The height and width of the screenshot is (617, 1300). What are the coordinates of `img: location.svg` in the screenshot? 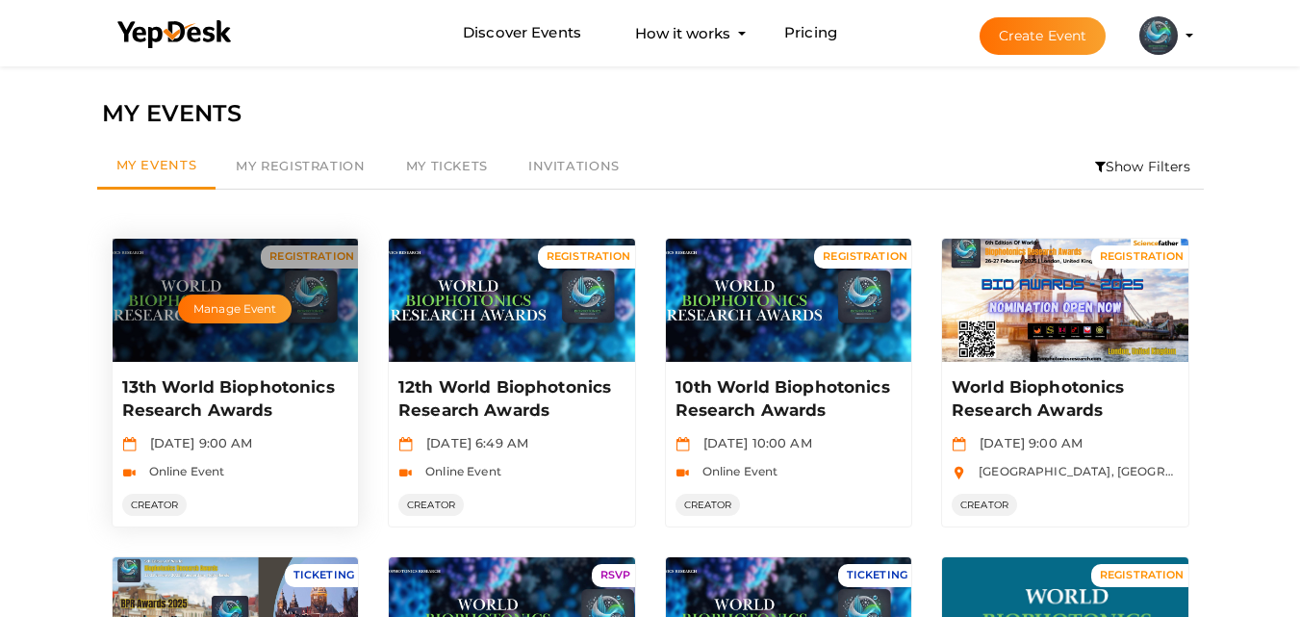 It's located at (959, 473).